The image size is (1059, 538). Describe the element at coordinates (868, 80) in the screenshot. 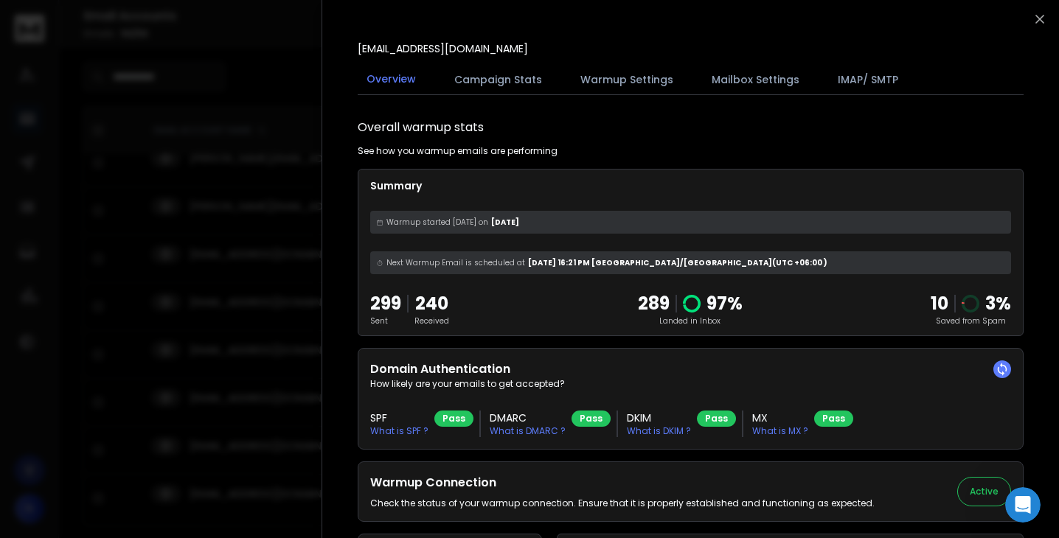

I see `button: IMAP/ SMTP` at that location.